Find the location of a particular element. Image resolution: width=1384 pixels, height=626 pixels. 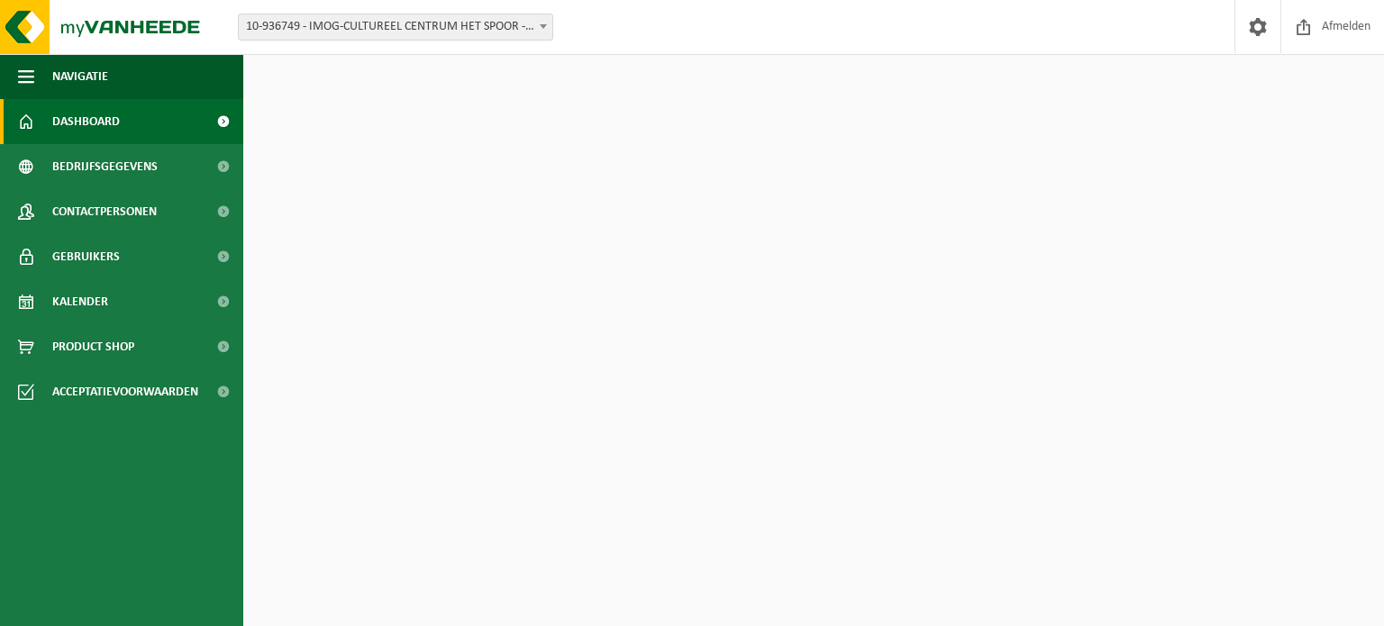

span: Bedrijfsgegevens is located at coordinates (105, 167).